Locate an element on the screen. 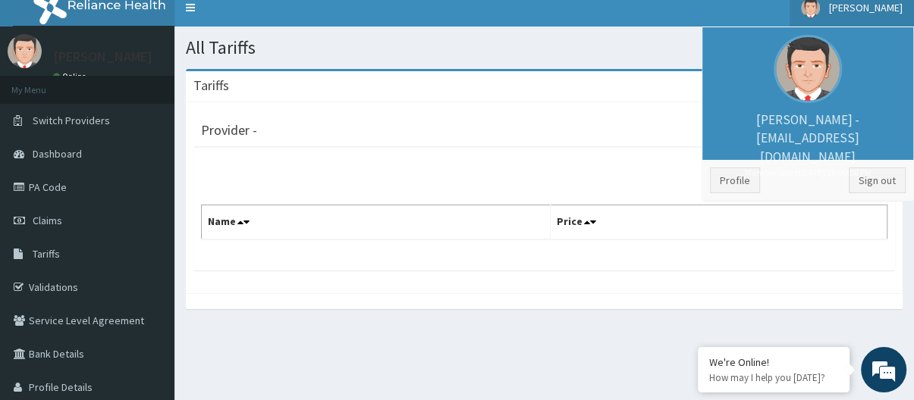 This screenshot has height=400, width=914. th: Name is located at coordinates (376, 223).